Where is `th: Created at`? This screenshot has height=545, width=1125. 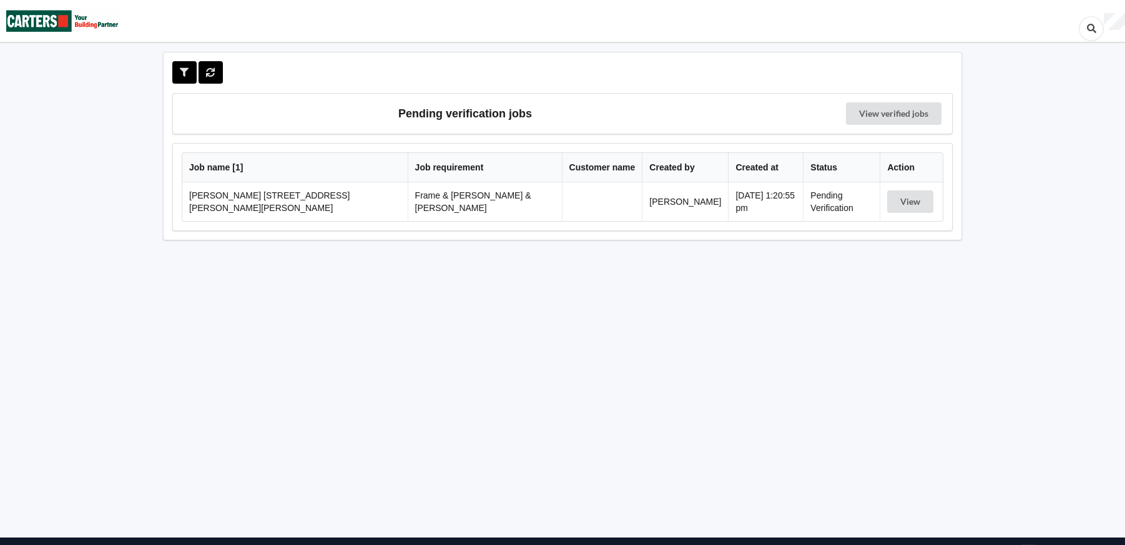
th: Created at is located at coordinates (765, 167).